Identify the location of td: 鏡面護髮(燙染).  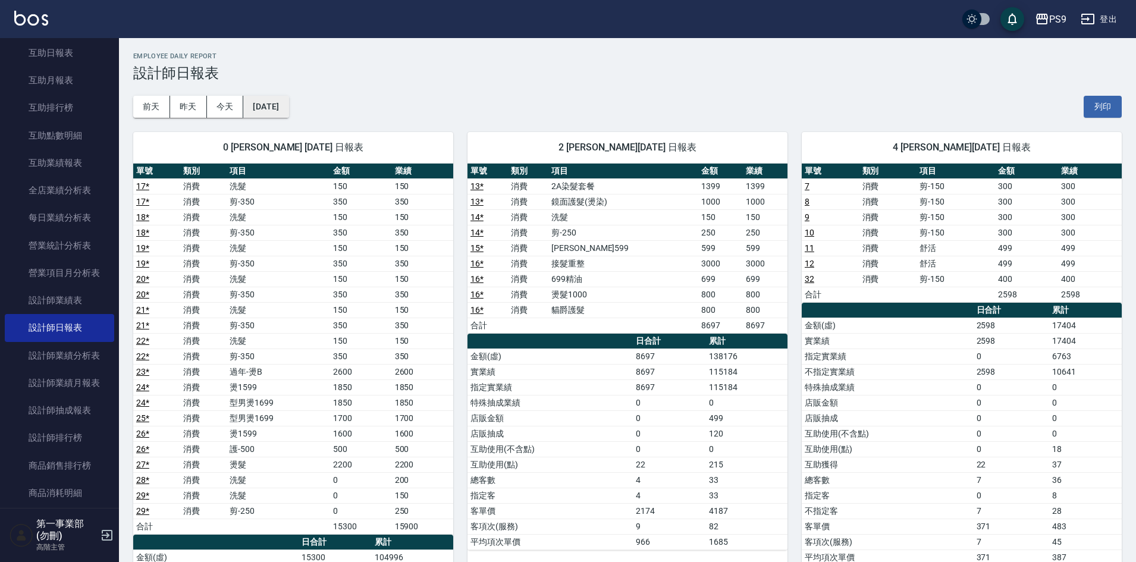
(623, 202).